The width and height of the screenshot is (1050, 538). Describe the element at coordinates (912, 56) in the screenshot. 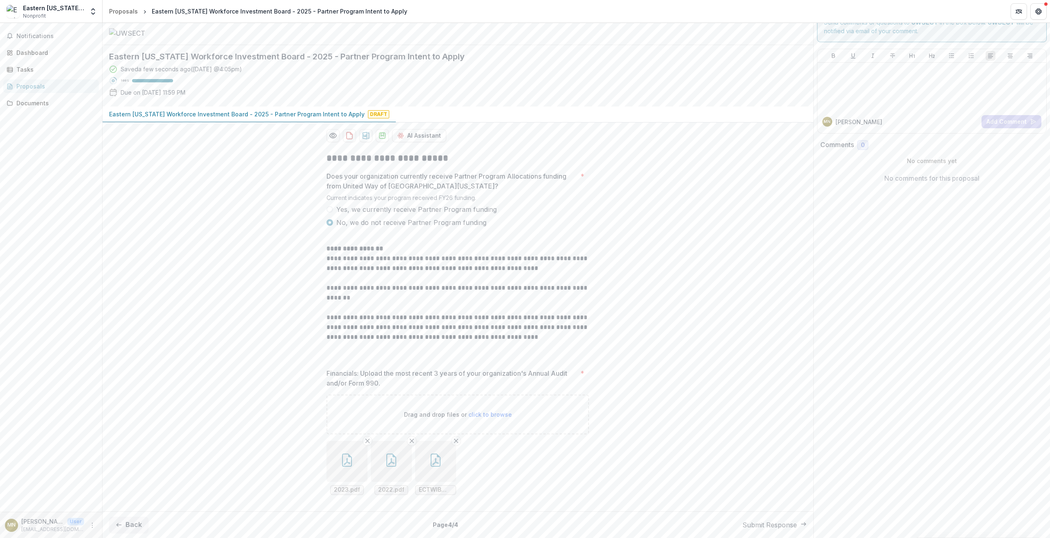

I see `button: Heading 1` at that location.